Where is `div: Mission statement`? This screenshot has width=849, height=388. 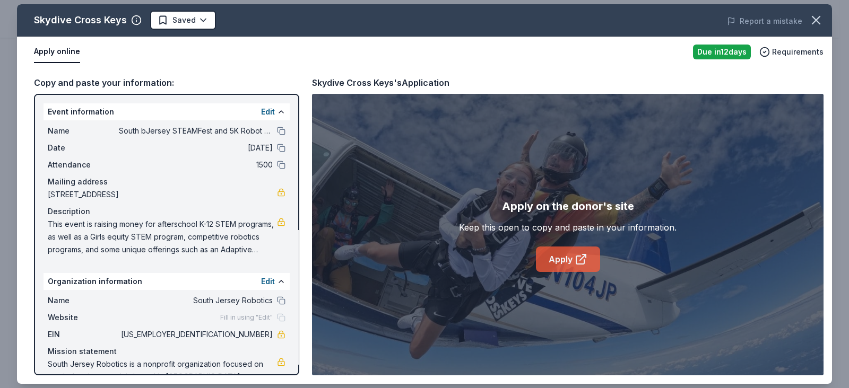
div: Mission statement is located at coordinates (167, 352).